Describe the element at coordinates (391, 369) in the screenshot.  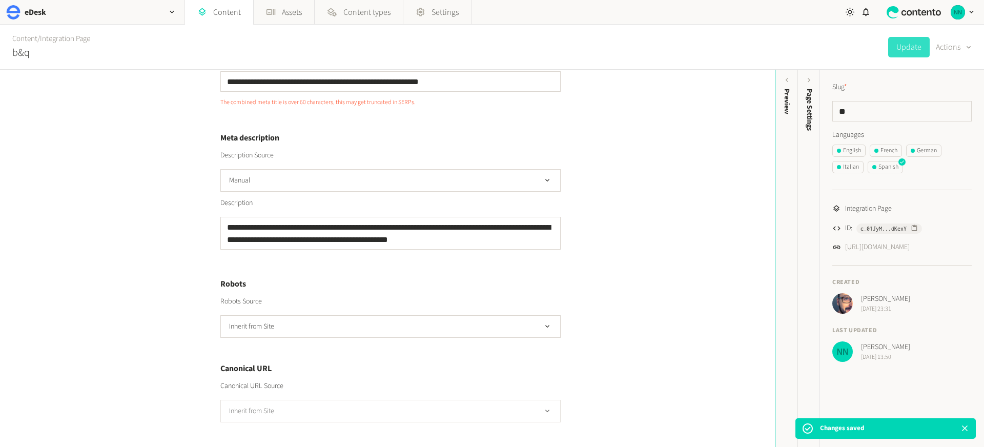
I see `h4: Canonical URL` at that location.